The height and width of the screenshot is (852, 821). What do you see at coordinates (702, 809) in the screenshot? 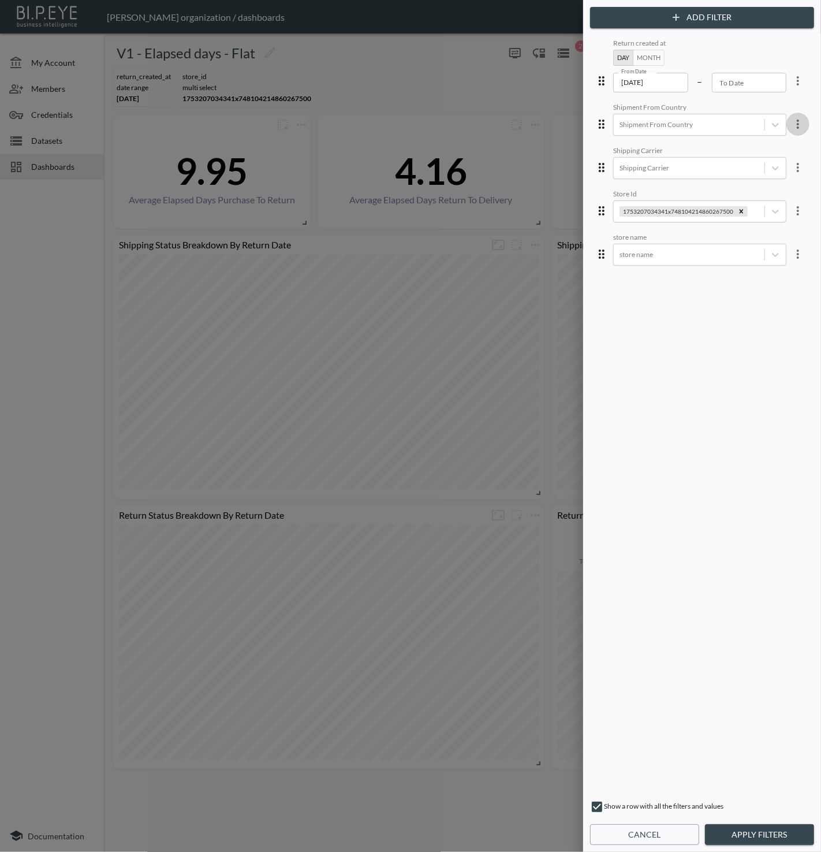
I see `div: Show a row with all the filters and values` at bounding box center [702, 809].